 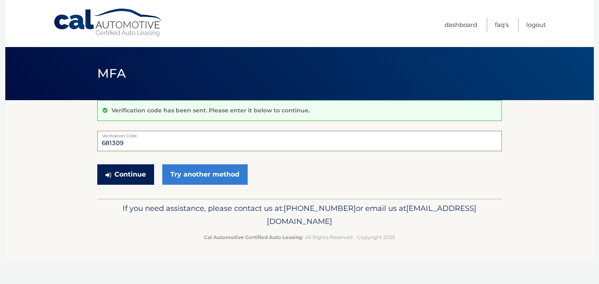 What do you see at coordinates (300, 141) in the screenshot?
I see `input: Verification Code` at bounding box center [300, 141].